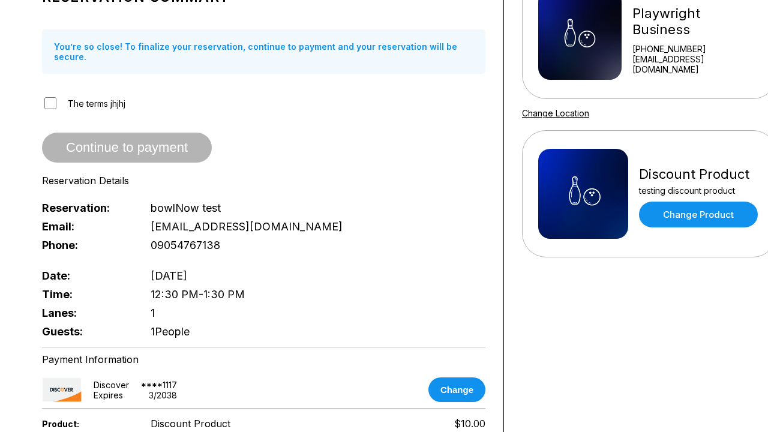  Describe the element at coordinates (86, 313) in the screenshot. I see `span: Lanes:` at that location.